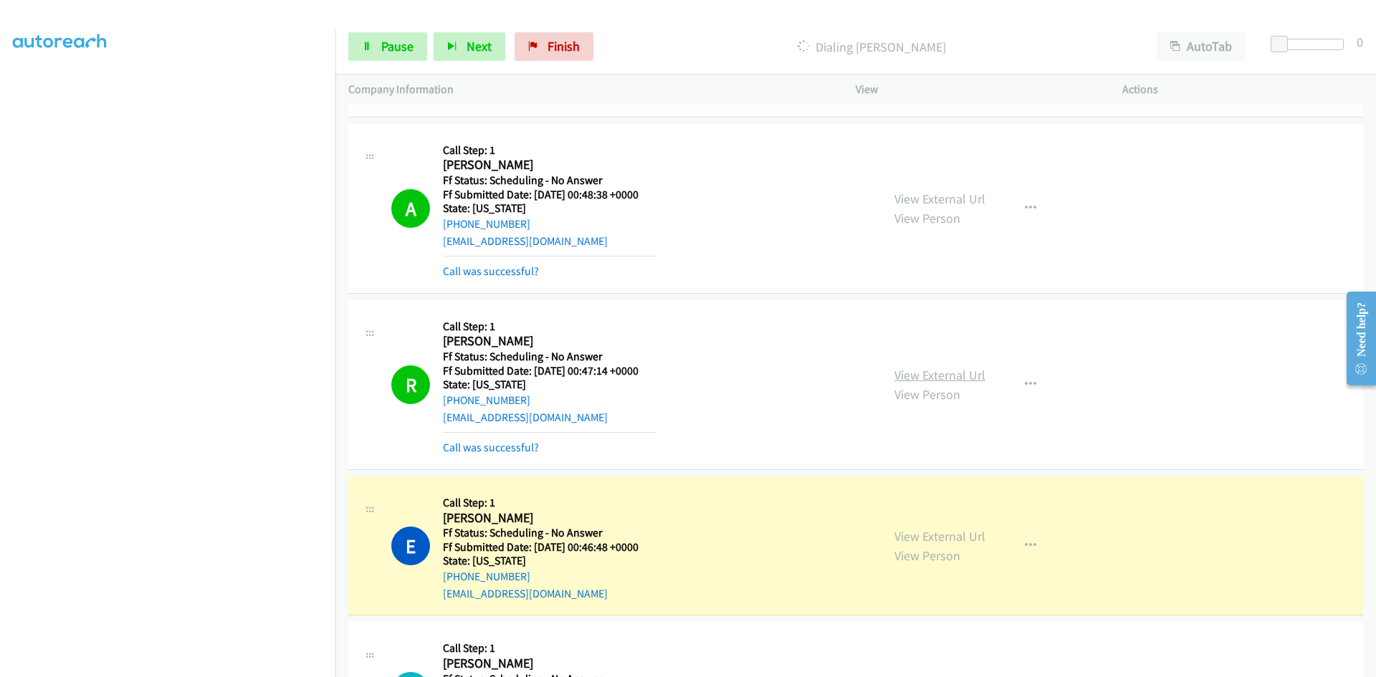  Describe the element at coordinates (479, 46) in the screenshot. I see `span: Next` at that location.